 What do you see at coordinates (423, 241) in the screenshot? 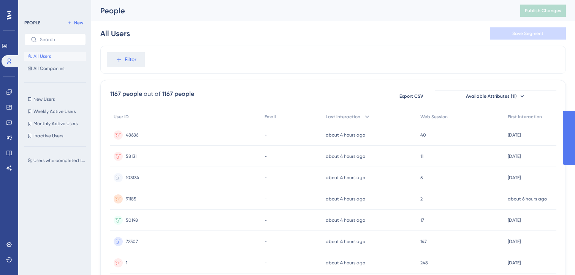
I see `span: 147` at bounding box center [423, 241].